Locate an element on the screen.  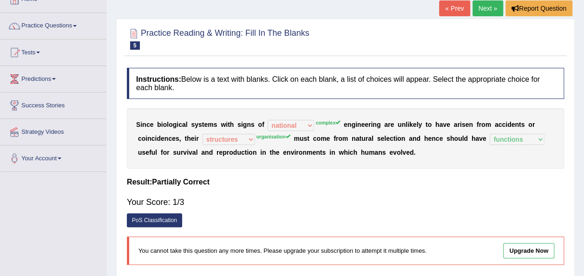
a: Tests is located at coordinates (53, 51).